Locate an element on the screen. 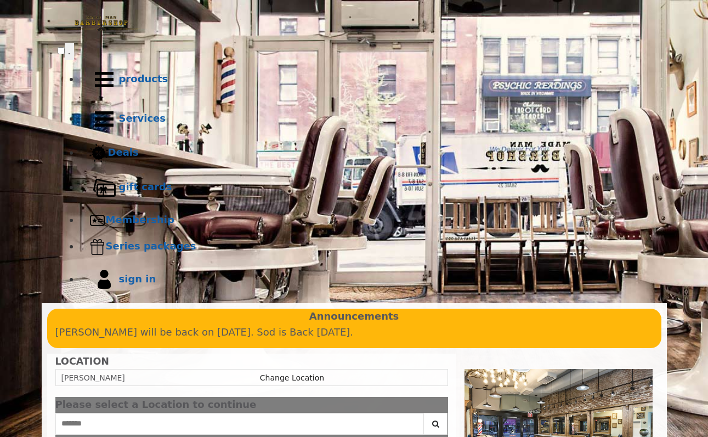 This screenshot has height=437, width=708. b: Membership is located at coordinates (140, 219).